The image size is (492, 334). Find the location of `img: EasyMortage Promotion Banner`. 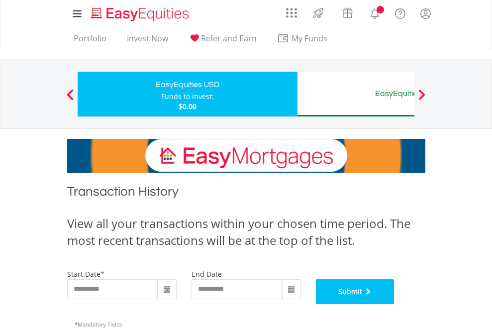

img: EasyMortage Promotion Banner is located at coordinates (246, 156).